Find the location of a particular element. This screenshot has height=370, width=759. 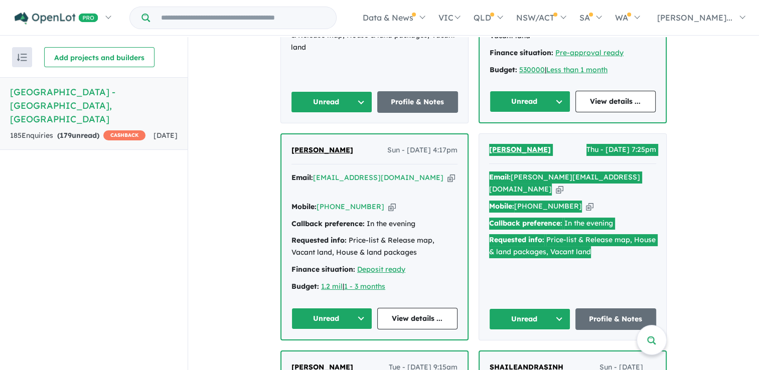

u: 1 - 3 months is located at coordinates (365, 286).